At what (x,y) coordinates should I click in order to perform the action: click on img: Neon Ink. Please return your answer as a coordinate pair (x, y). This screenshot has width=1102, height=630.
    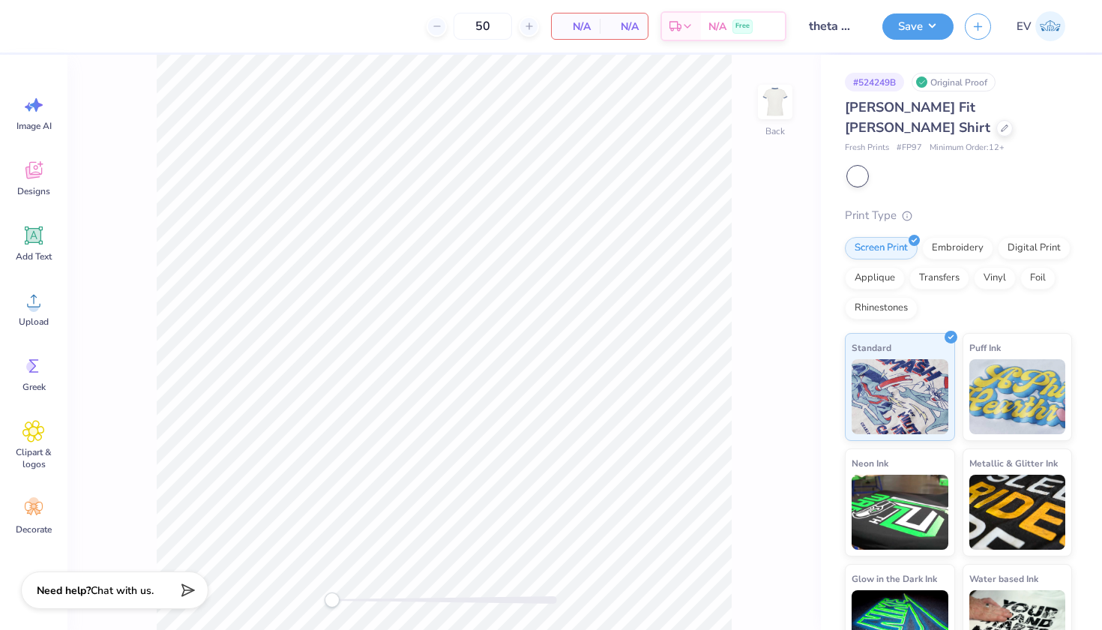
    Looking at the image, I should click on (899, 512).